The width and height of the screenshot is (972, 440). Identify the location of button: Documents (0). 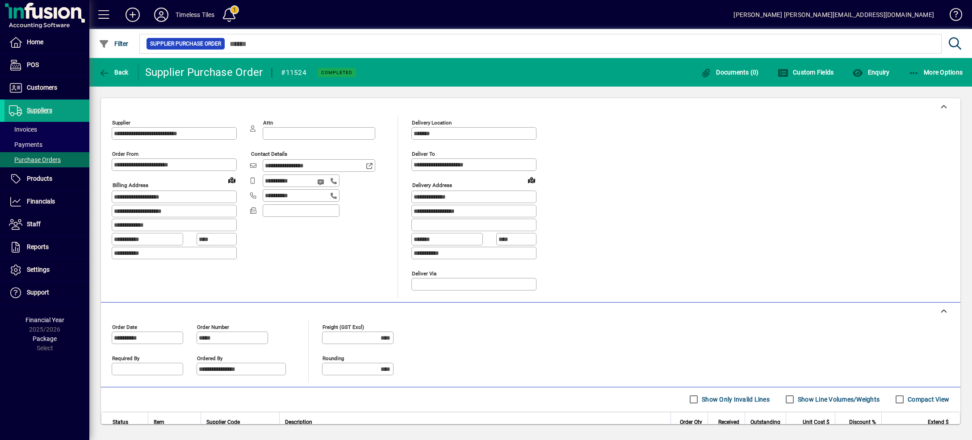
(730, 72).